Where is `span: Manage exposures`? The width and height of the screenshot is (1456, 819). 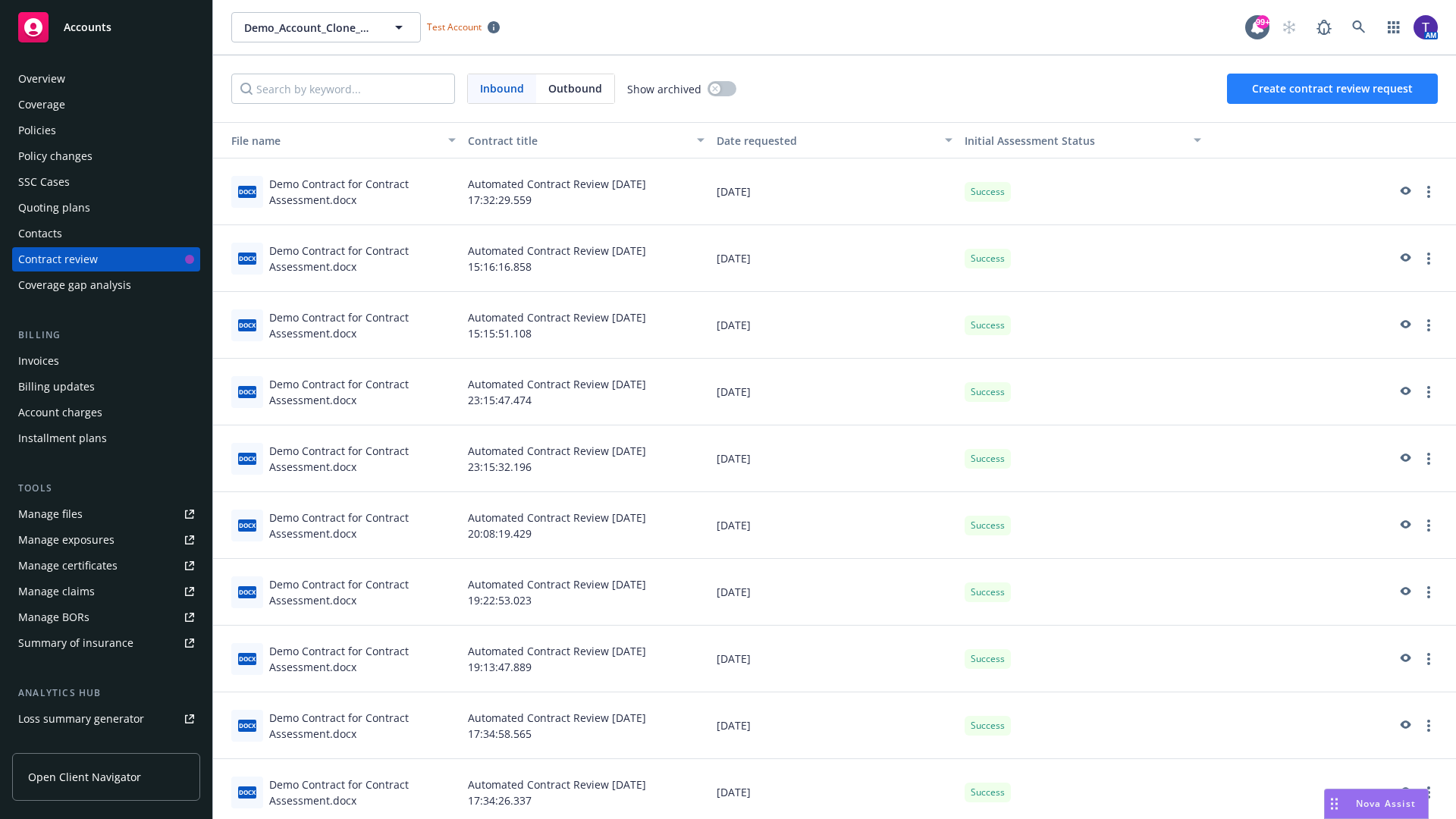 span: Manage exposures is located at coordinates (106, 540).